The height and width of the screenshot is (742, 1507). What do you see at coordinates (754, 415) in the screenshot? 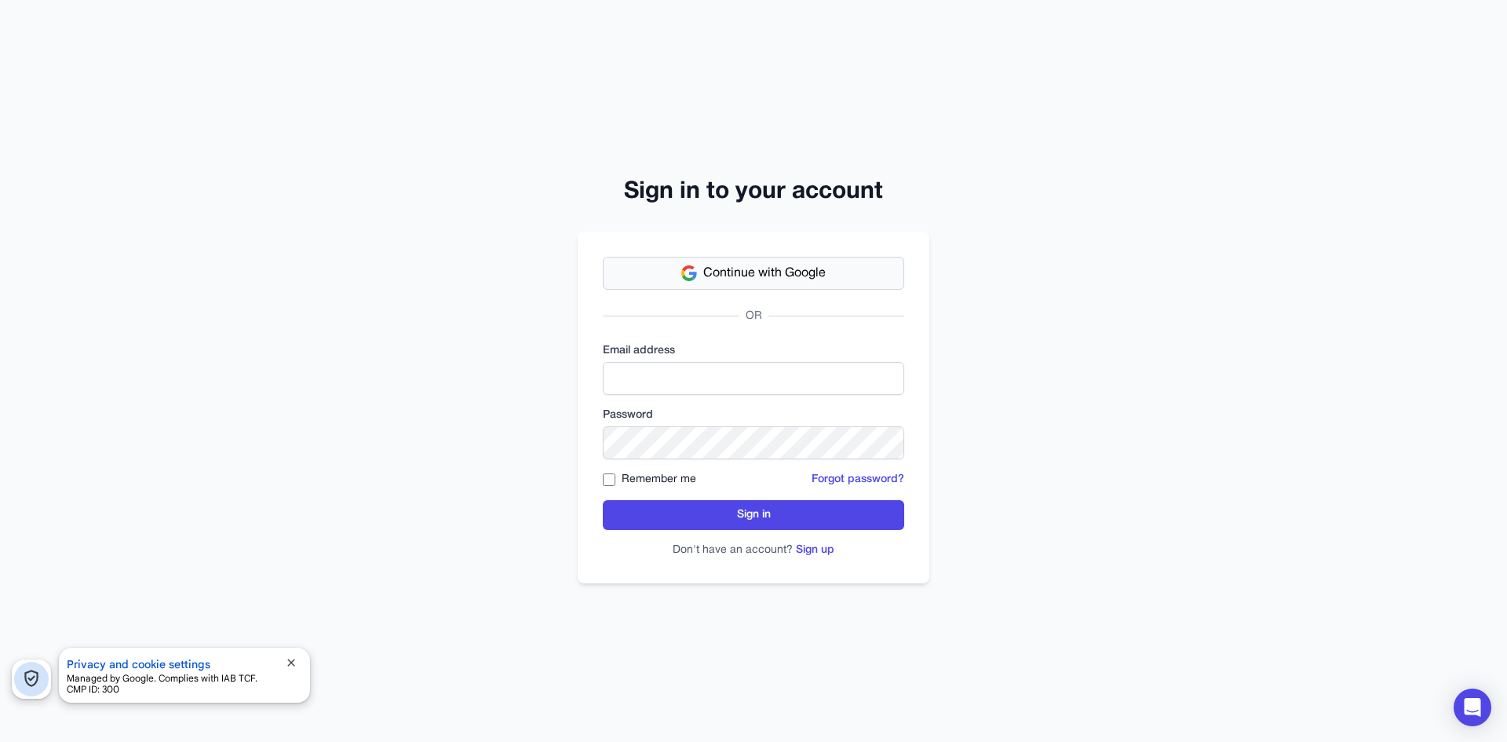
I see `label: Password` at bounding box center [754, 415].